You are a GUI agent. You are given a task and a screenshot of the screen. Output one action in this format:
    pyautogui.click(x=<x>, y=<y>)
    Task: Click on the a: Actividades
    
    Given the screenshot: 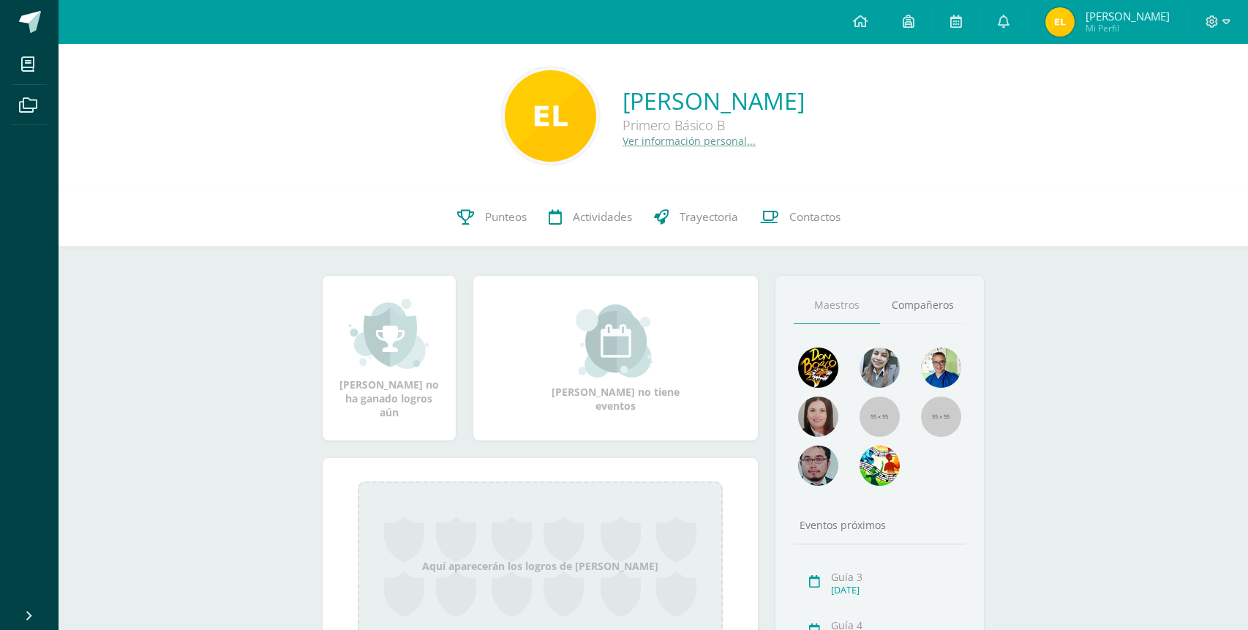 What is the action you would take?
    pyautogui.click(x=590, y=217)
    